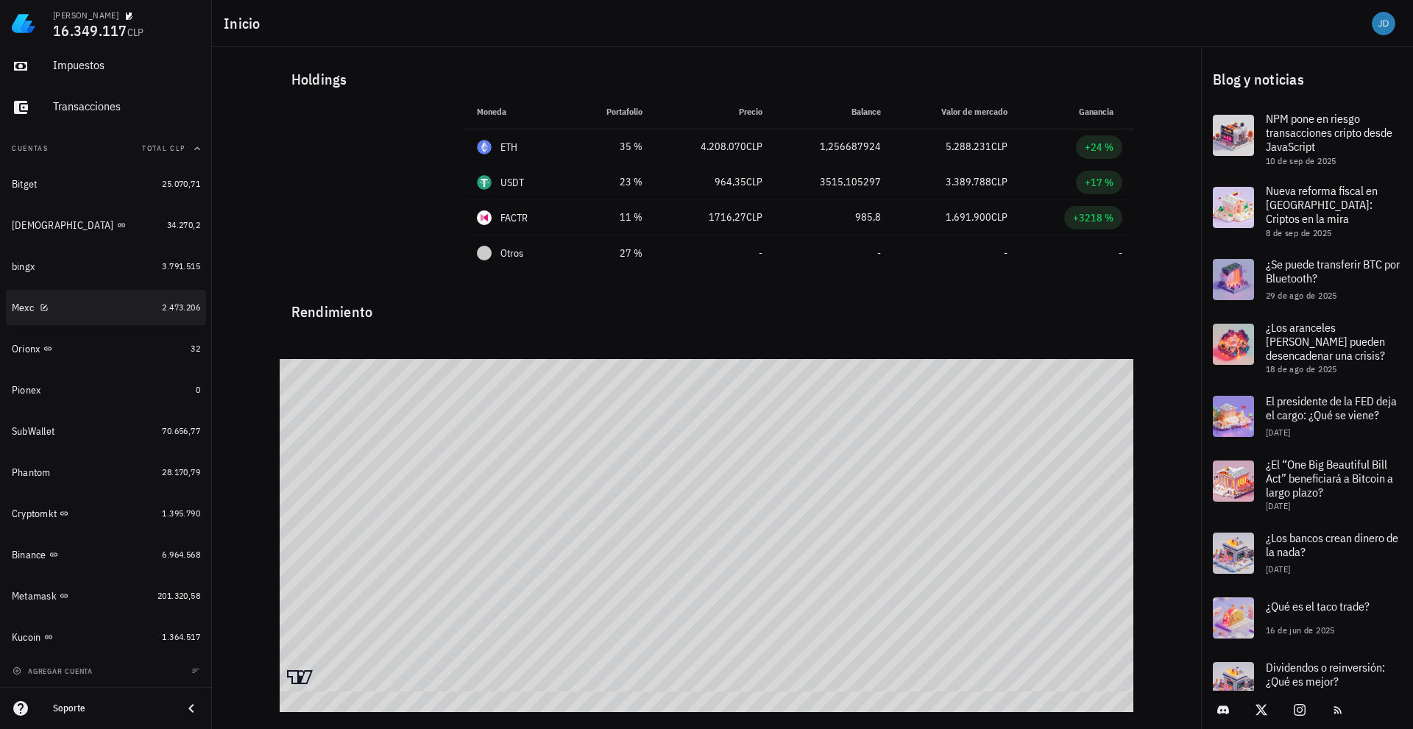 This screenshot has width=1413, height=729. What do you see at coordinates (54, 671) in the screenshot?
I see `button: agregar cuenta` at bounding box center [54, 671].